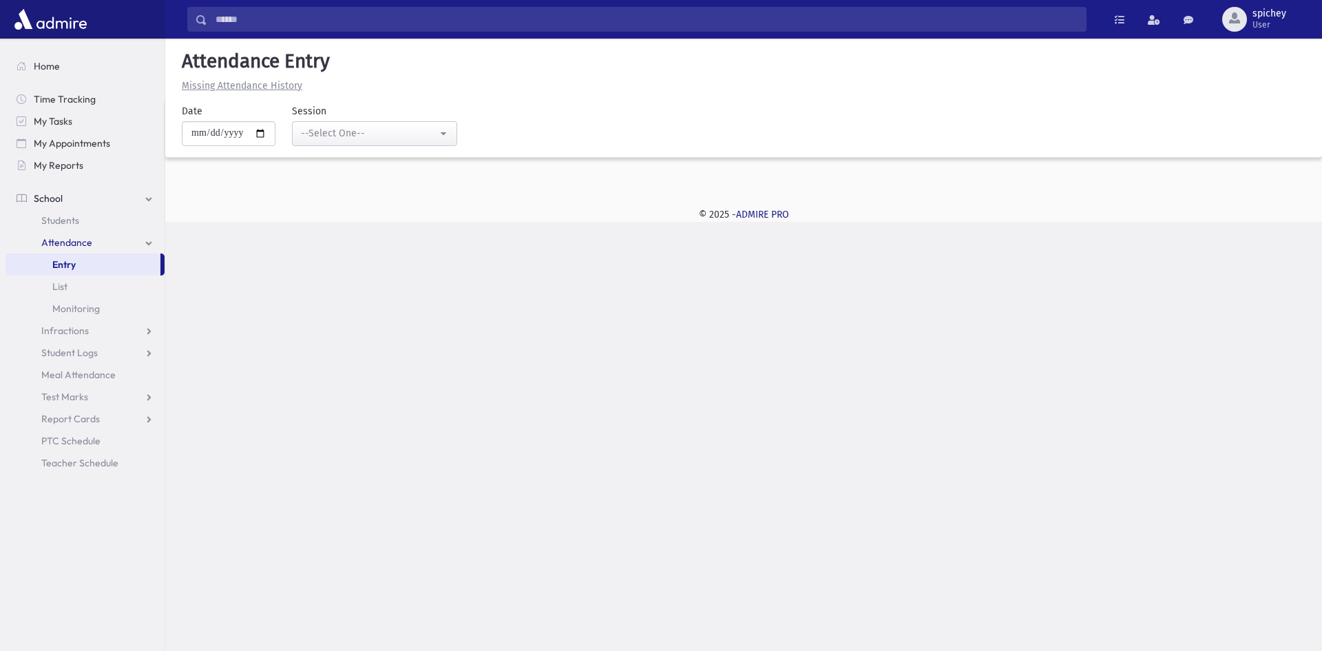  What do you see at coordinates (242, 85) in the screenshot?
I see `u: Missing Attendance History` at bounding box center [242, 85].